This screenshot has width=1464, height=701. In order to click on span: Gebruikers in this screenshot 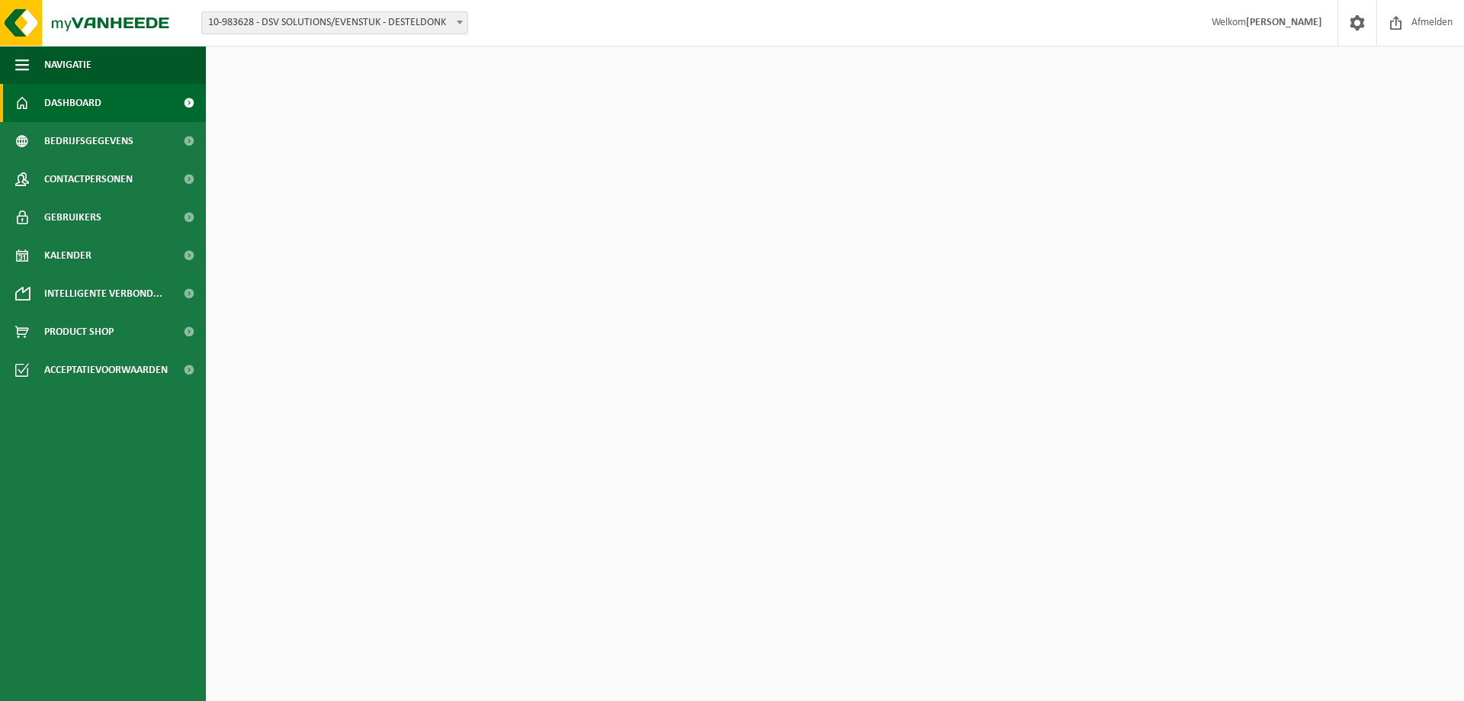, I will do `click(72, 217)`.